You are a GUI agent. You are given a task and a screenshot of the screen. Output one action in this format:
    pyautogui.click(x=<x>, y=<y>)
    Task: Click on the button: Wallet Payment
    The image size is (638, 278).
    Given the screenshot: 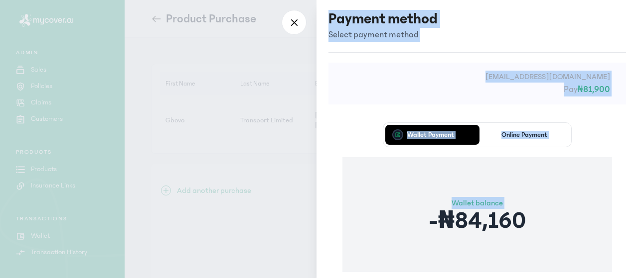 What is the action you would take?
    pyautogui.click(x=430, y=135)
    